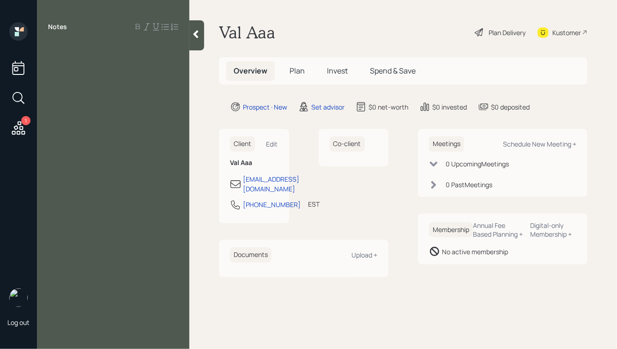 The height and width of the screenshot is (349, 617). What do you see at coordinates (451, 230) in the screenshot?
I see `h6: Membership` at bounding box center [451, 230].